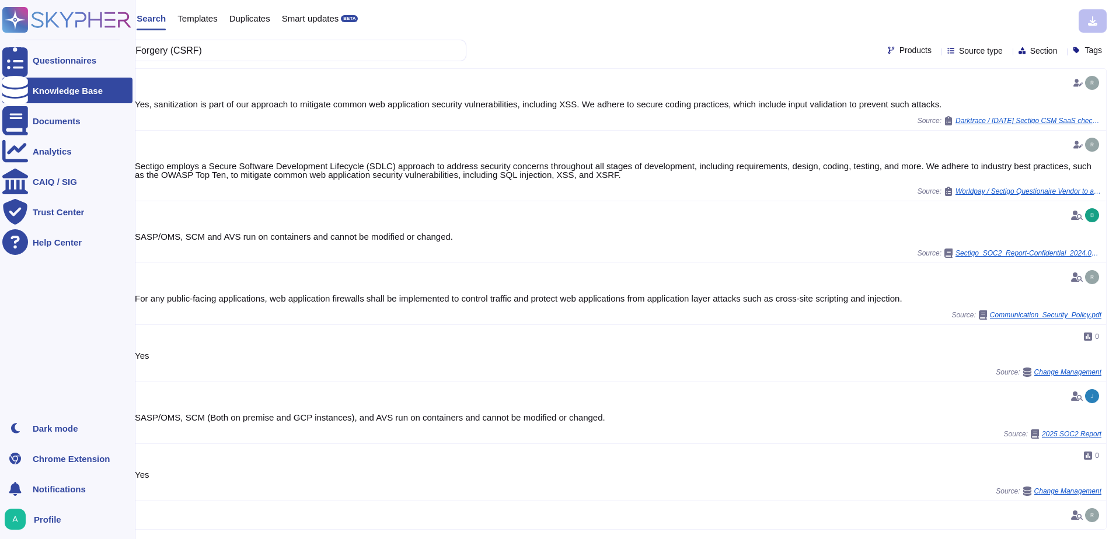 The height and width of the screenshot is (539, 1116). I want to click on span: Duplicates, so click(250, 18).